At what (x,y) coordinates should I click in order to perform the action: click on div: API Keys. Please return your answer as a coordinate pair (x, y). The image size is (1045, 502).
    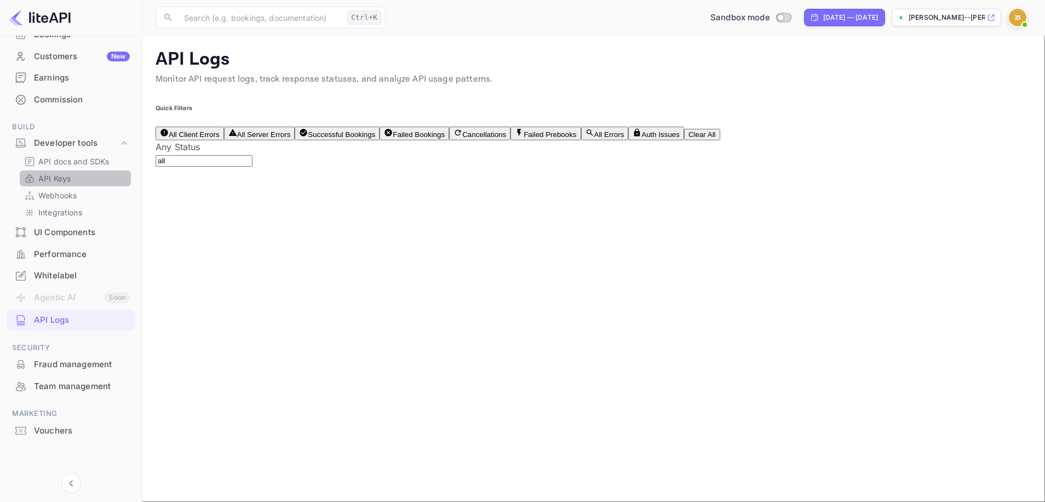
    Looking at the image, I should click on (75, 178).